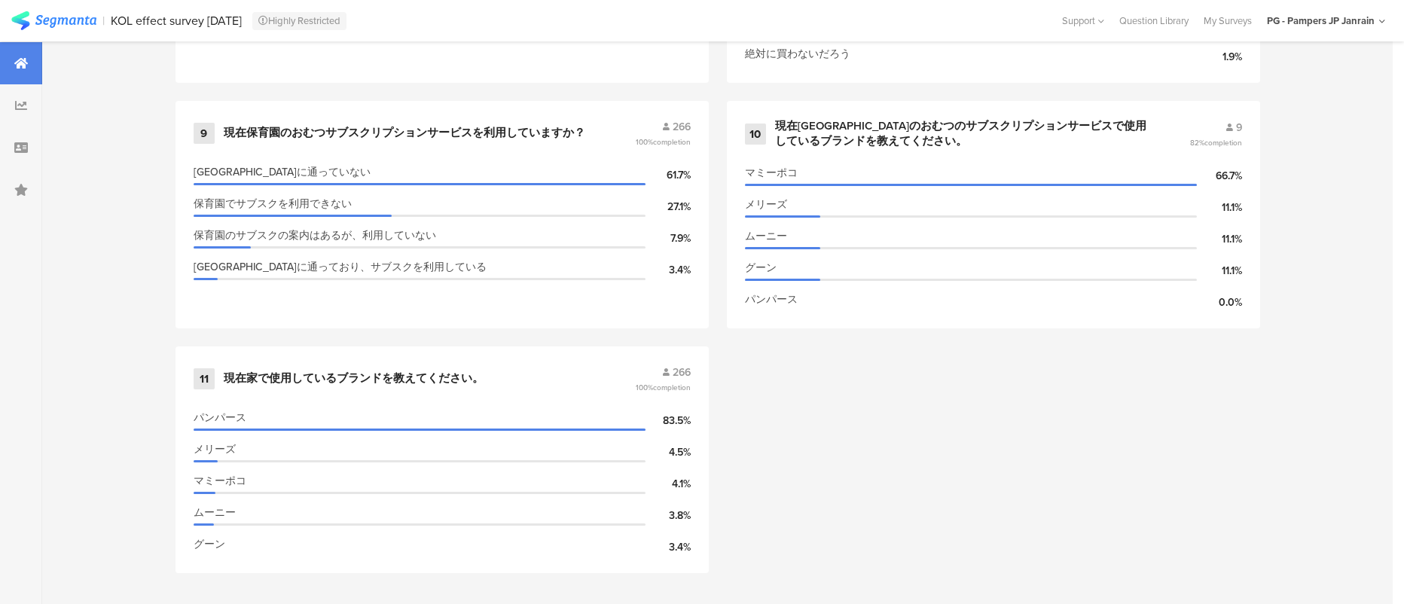 The image size is (1404, 604). I want to click on div: PG - Pampers JP Janrain, so click(1321, 20).